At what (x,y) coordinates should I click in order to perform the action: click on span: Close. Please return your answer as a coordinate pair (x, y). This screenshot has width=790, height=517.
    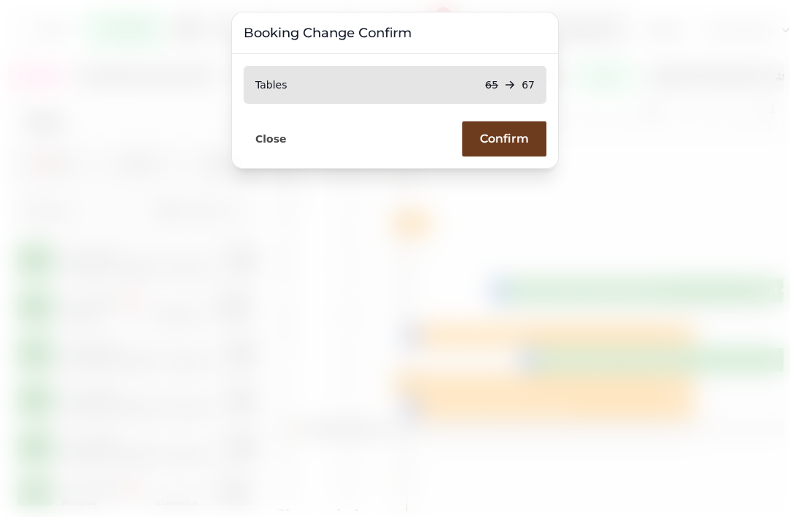
    Looking at the image, I should click on (271, 139).